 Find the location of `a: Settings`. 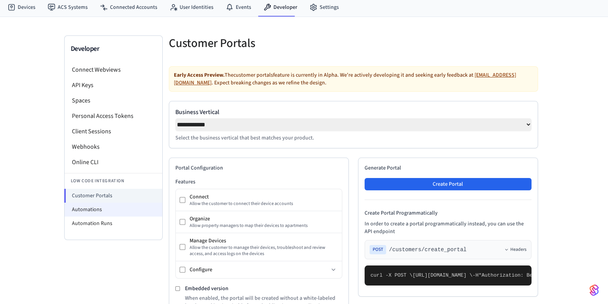

a: Settings is located at coordinates (324, 7).